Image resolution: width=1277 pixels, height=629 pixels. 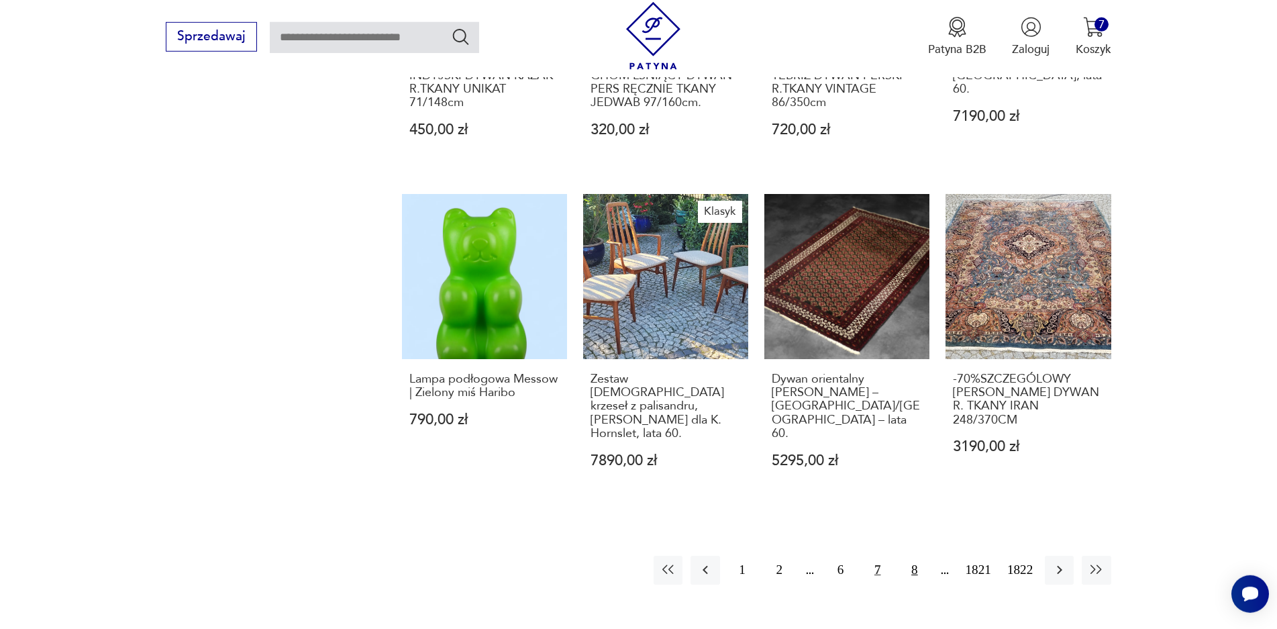 What do you see at coordinates (847, 130) in the screenshot?
I see `p: 720,00 zł` at bounding box center [847, 130].